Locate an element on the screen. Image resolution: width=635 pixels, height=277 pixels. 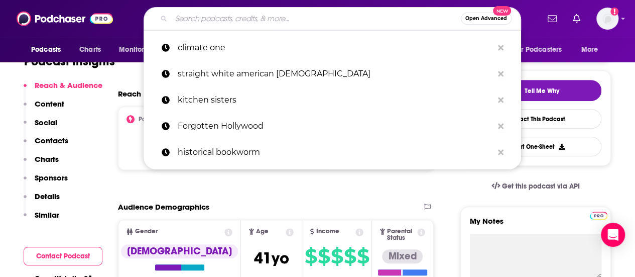
span: Age is located at coordinates (262, 231).